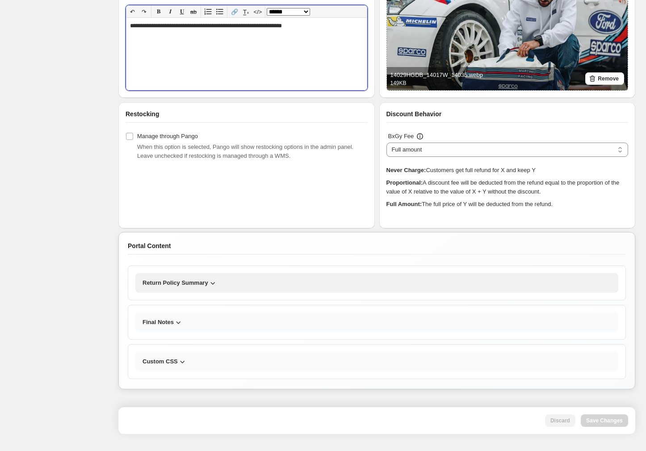  Describe the element at coordinates (159, 12) in the screenshot. I see `button: 𝐁` at that location.